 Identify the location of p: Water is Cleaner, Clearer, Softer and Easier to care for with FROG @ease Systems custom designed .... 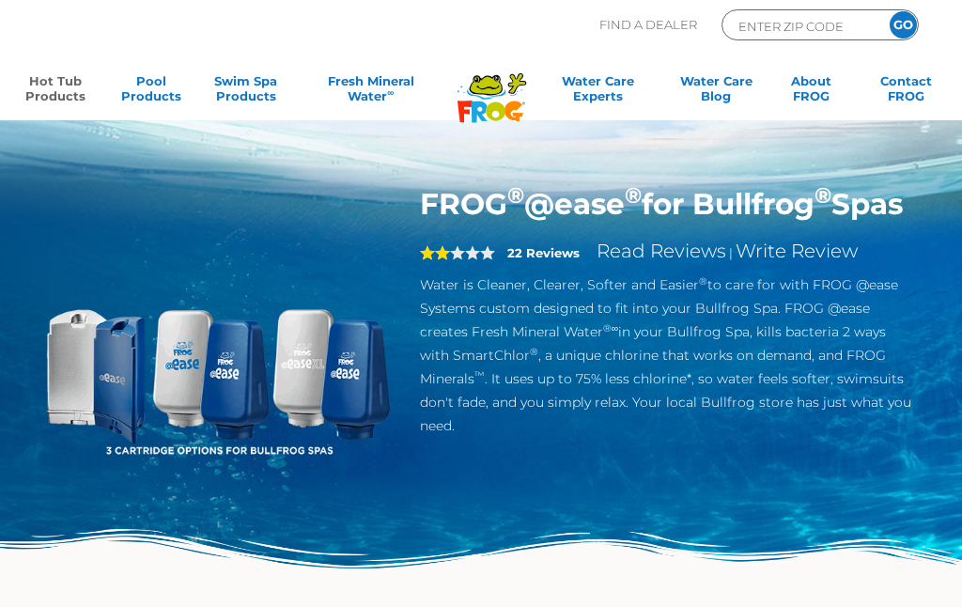
(669, 355).